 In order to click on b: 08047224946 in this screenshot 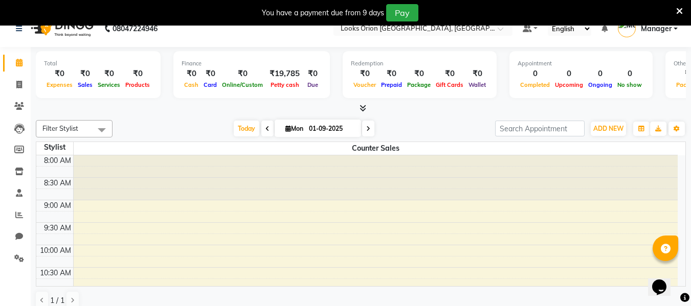, I will do `click(135, 29)`.